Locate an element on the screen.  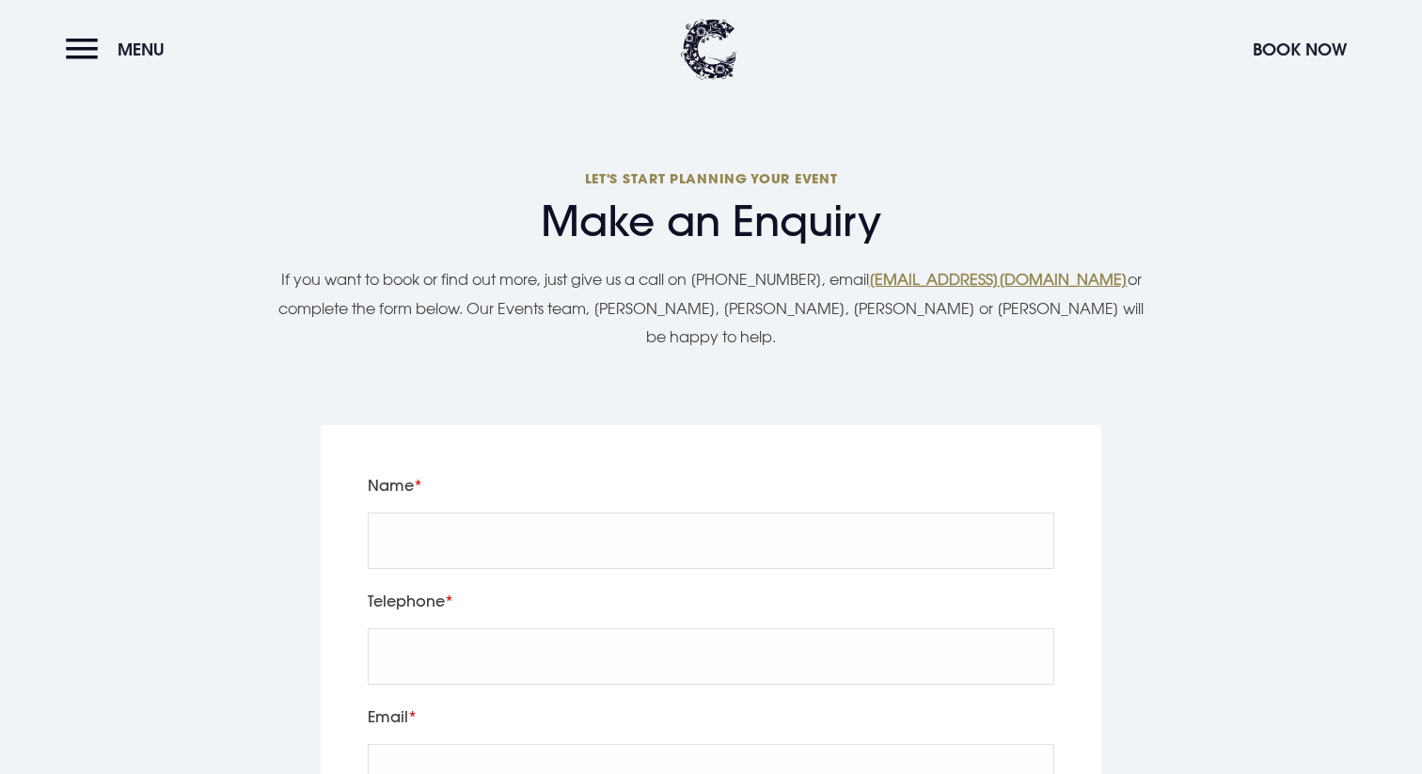
h2: Make an Enquiry is located at coordinates (711, 221).